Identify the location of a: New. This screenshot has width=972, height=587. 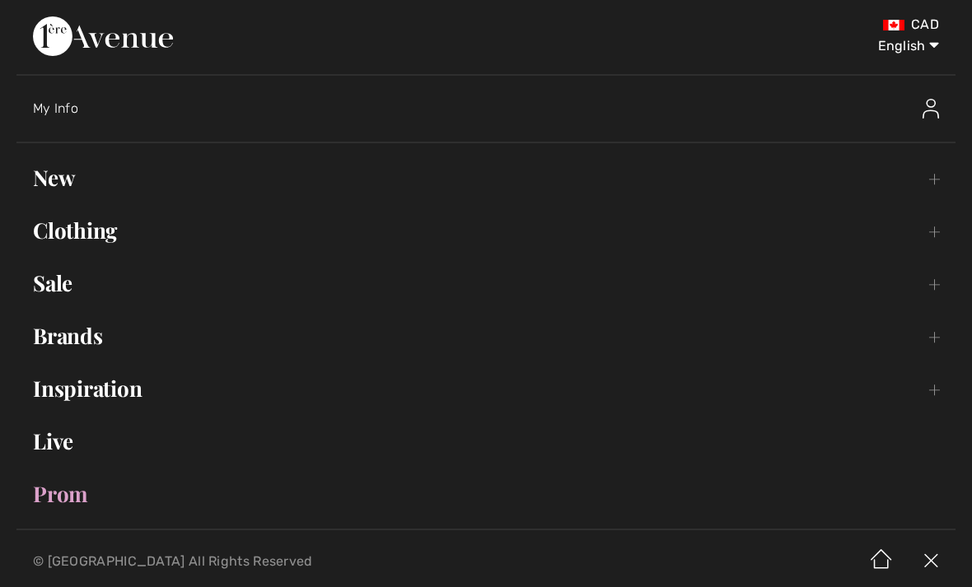
(486, 178).